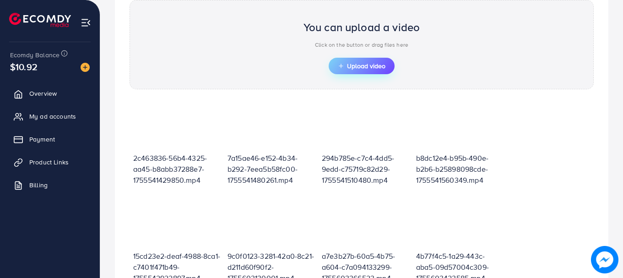  Describe the element at coordinates (362, 27) in the screenshot. I see `h2: You can upload a video` at that location.